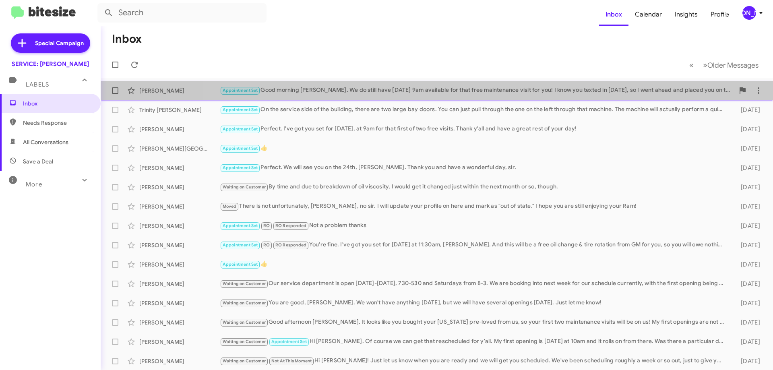  Describe the element at coordinates (686, 14) in the screenshot. I see `span: Insights` at that location.